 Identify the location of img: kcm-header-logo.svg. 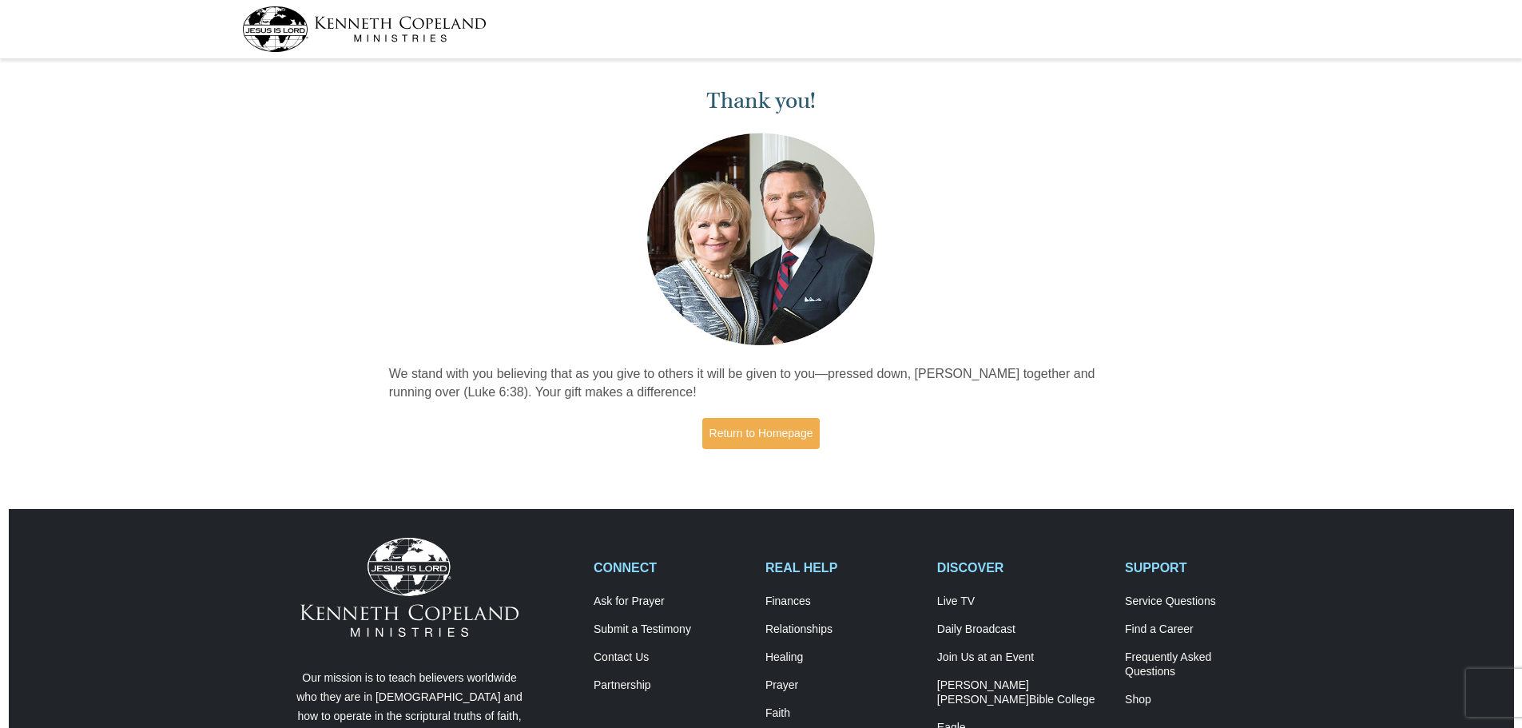
(364, 29).